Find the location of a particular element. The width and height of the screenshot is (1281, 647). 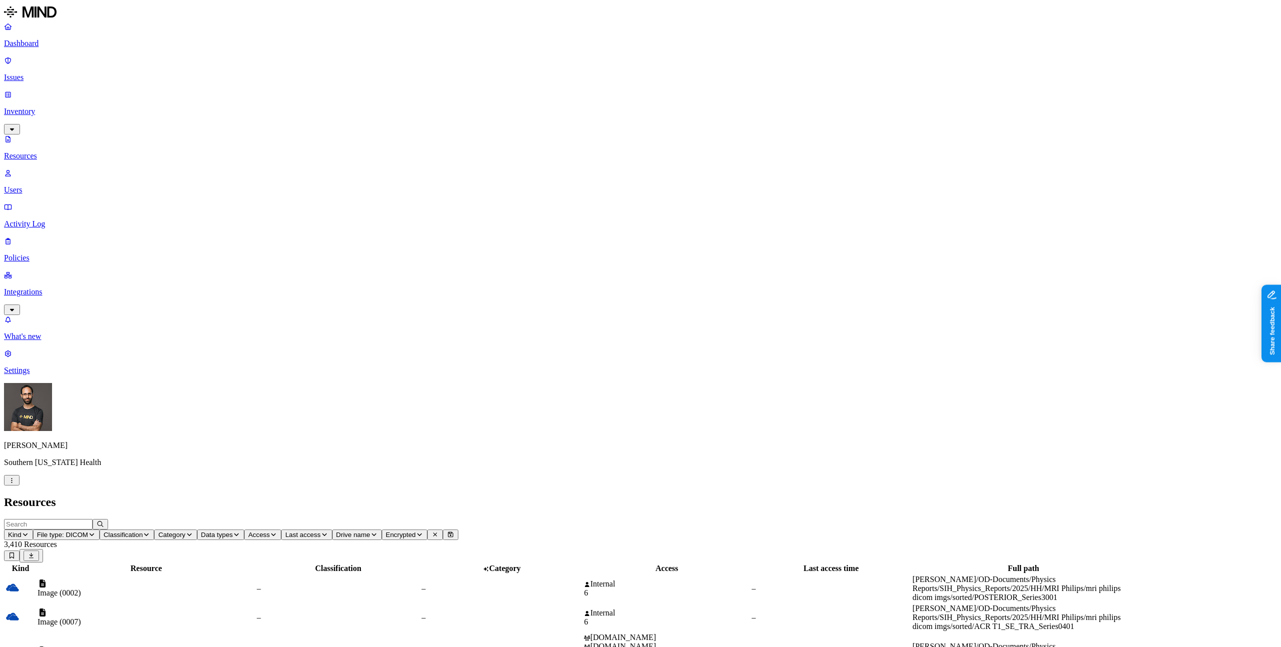

span: Last access is located at coordinates (303, 535).